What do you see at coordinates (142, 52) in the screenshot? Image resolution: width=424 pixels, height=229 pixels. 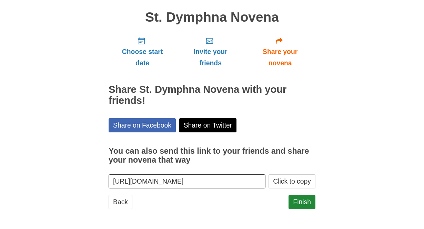 I see `a: Choose start date` at bounding box center [142, 52].